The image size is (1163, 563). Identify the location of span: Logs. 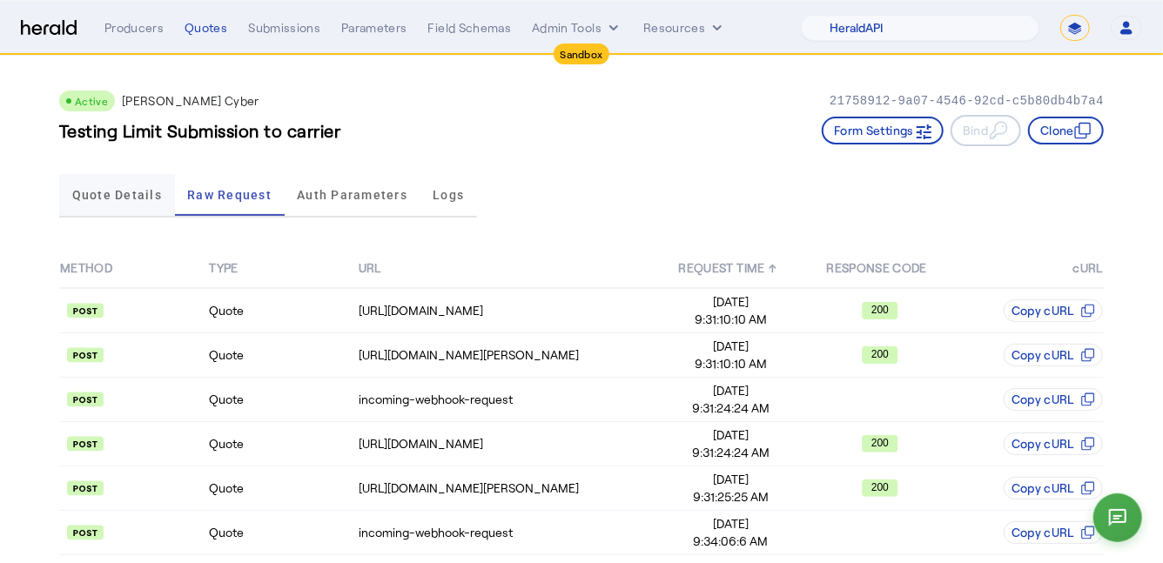
(448, 195).